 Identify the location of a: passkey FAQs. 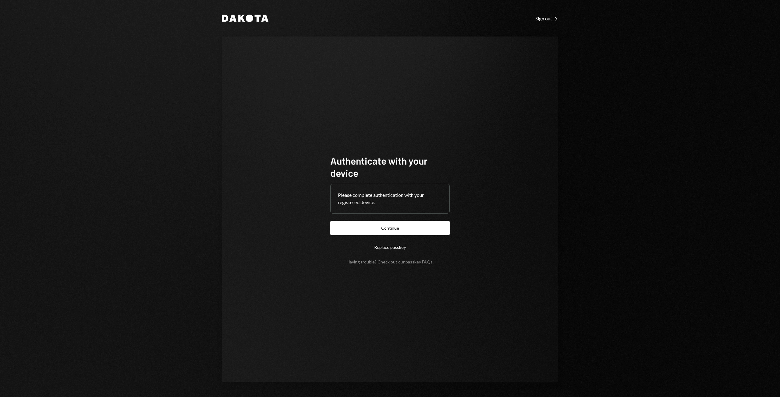
(419, 262).